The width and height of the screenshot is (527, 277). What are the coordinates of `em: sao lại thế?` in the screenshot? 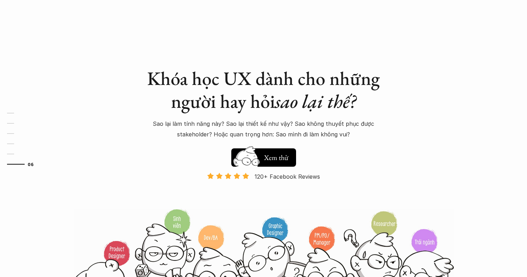 It's located at (315, 101).